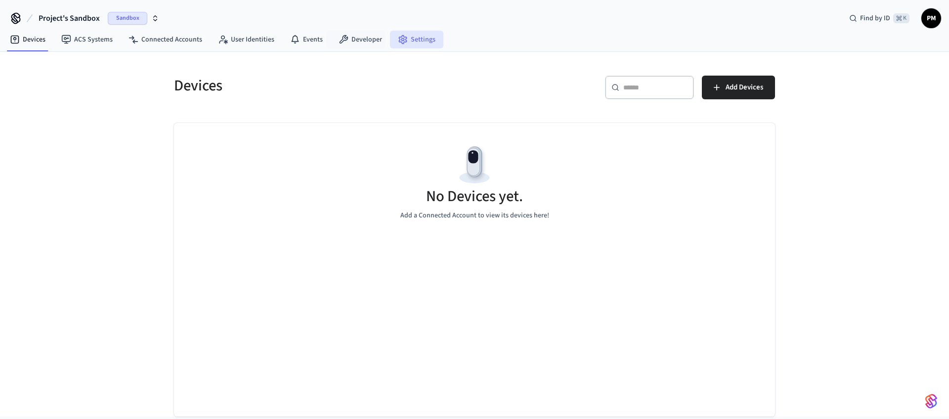  Describe the element at coordinates (879, 18) in the screenshot. I see `div: Find by ID⌘ K` at that location.